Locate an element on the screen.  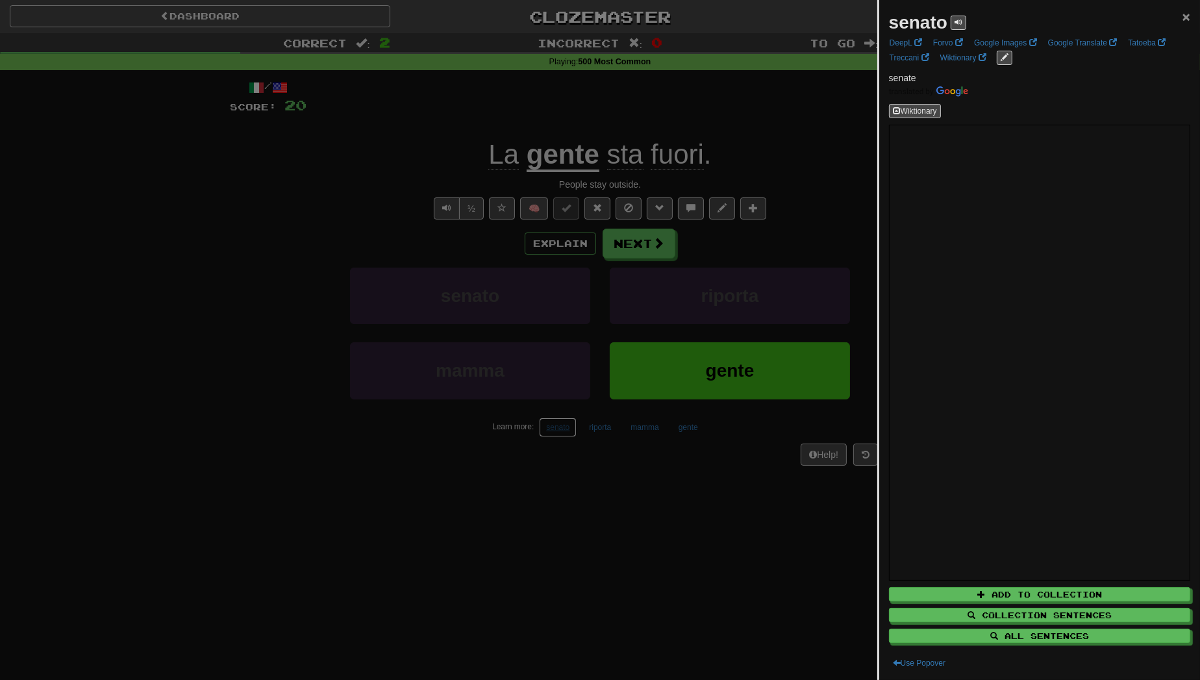
img: Color short is located at coordinates (928, 92).